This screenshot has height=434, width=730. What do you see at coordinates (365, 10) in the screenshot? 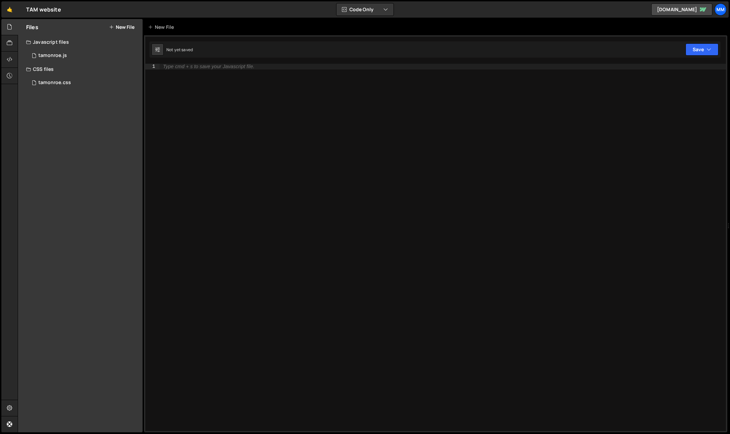
I see `button: Code Only` at bounding box center [365, 10].